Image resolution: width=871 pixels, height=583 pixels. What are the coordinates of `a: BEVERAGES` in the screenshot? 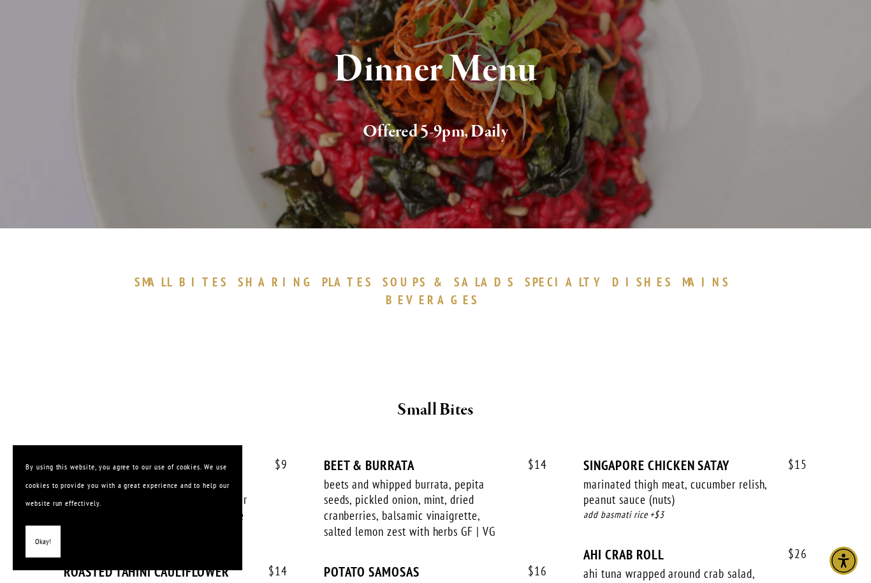 It's located at (436, 300).